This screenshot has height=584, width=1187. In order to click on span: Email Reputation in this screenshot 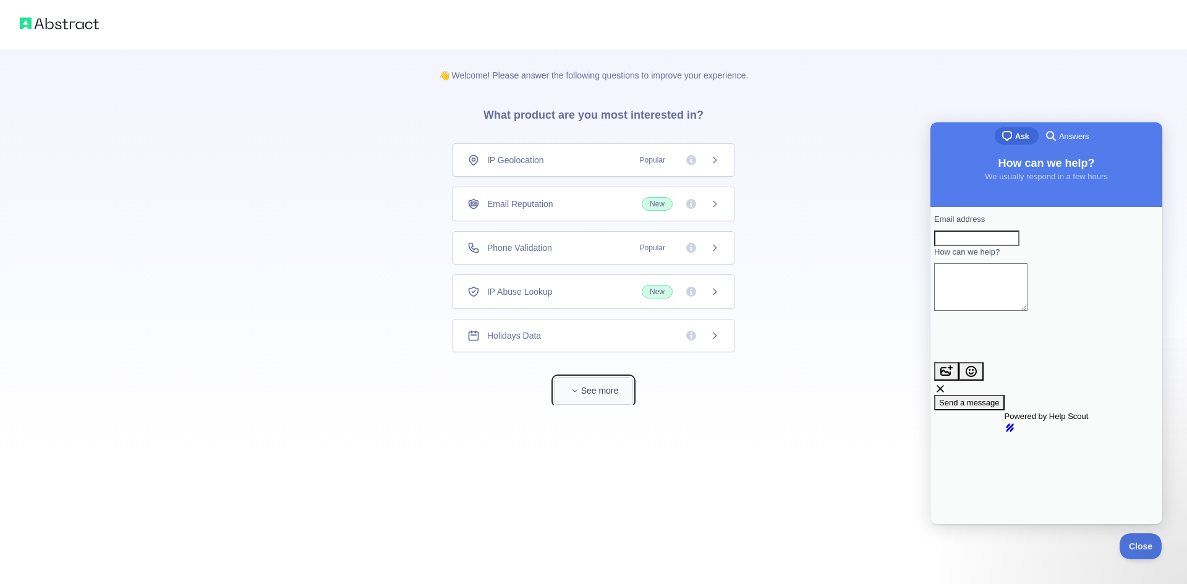, I will do `click(520, 204)`.